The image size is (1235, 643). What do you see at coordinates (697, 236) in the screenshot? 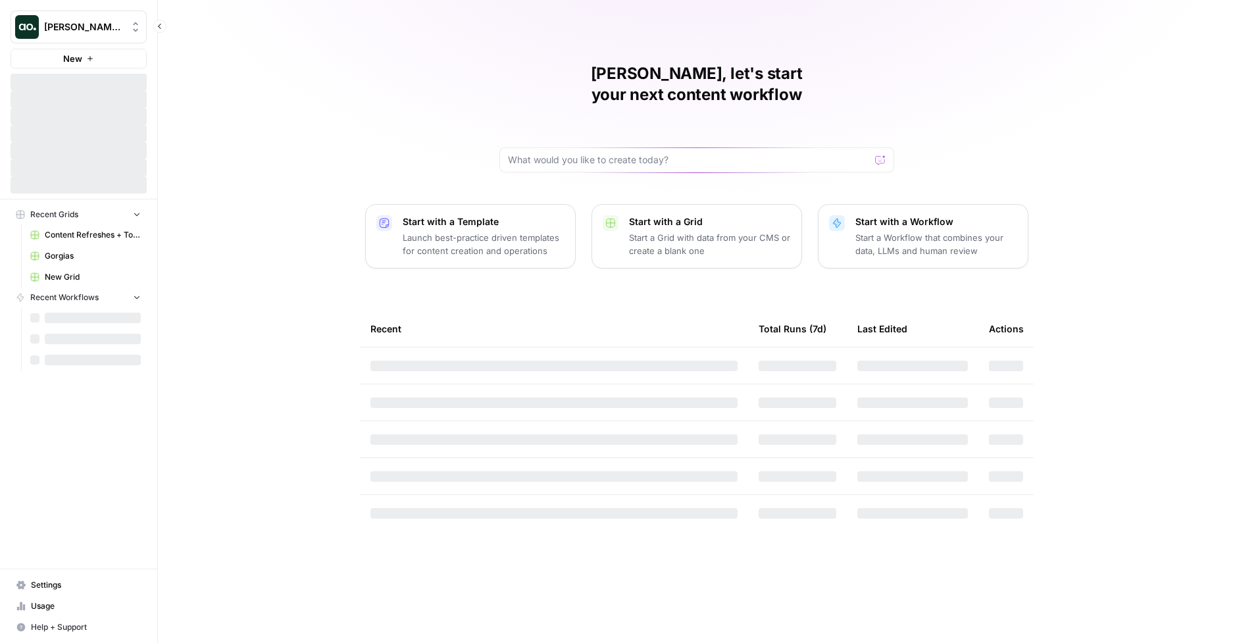
I see `button: Start with a GridStart a Grid with data from your CMS or create a blank one` at bounding box center [697, 236].